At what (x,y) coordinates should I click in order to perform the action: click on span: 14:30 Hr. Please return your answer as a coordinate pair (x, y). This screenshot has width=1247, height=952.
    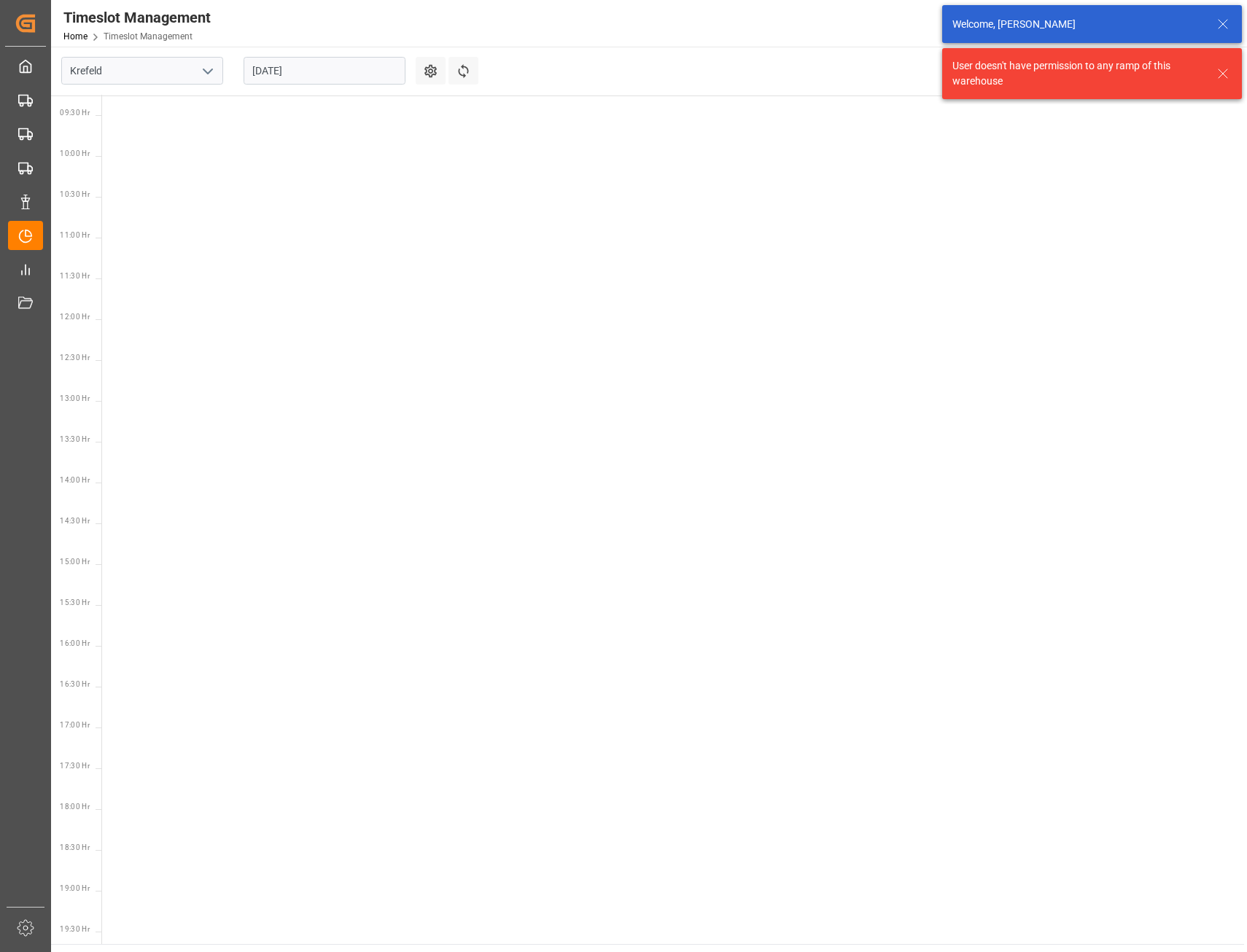
    Looking at the image, I should click on (74, 521).